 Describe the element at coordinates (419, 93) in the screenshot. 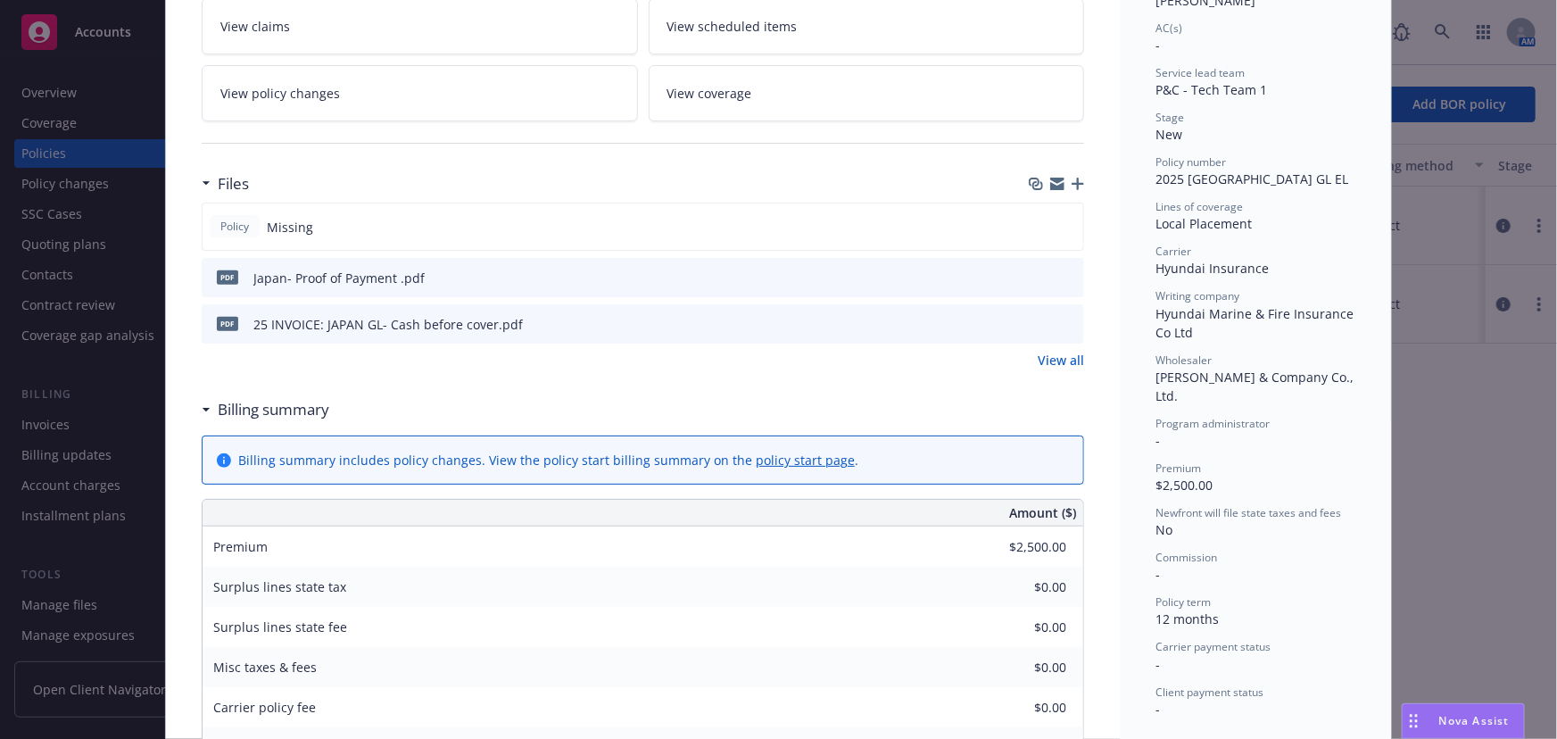

I see `a: View policy changes` at that location.